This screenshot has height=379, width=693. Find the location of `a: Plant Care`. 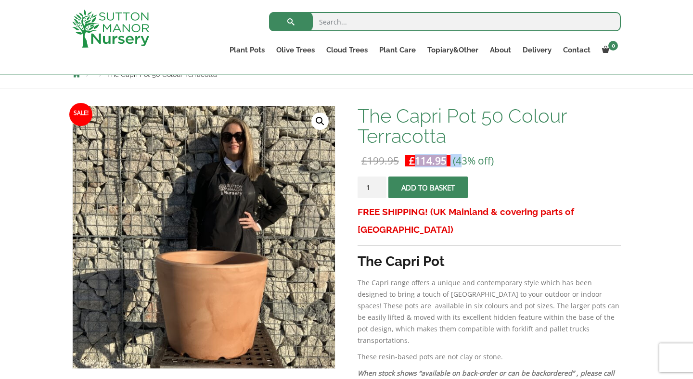

a: Plant Care is located at coordinates (398, 50).